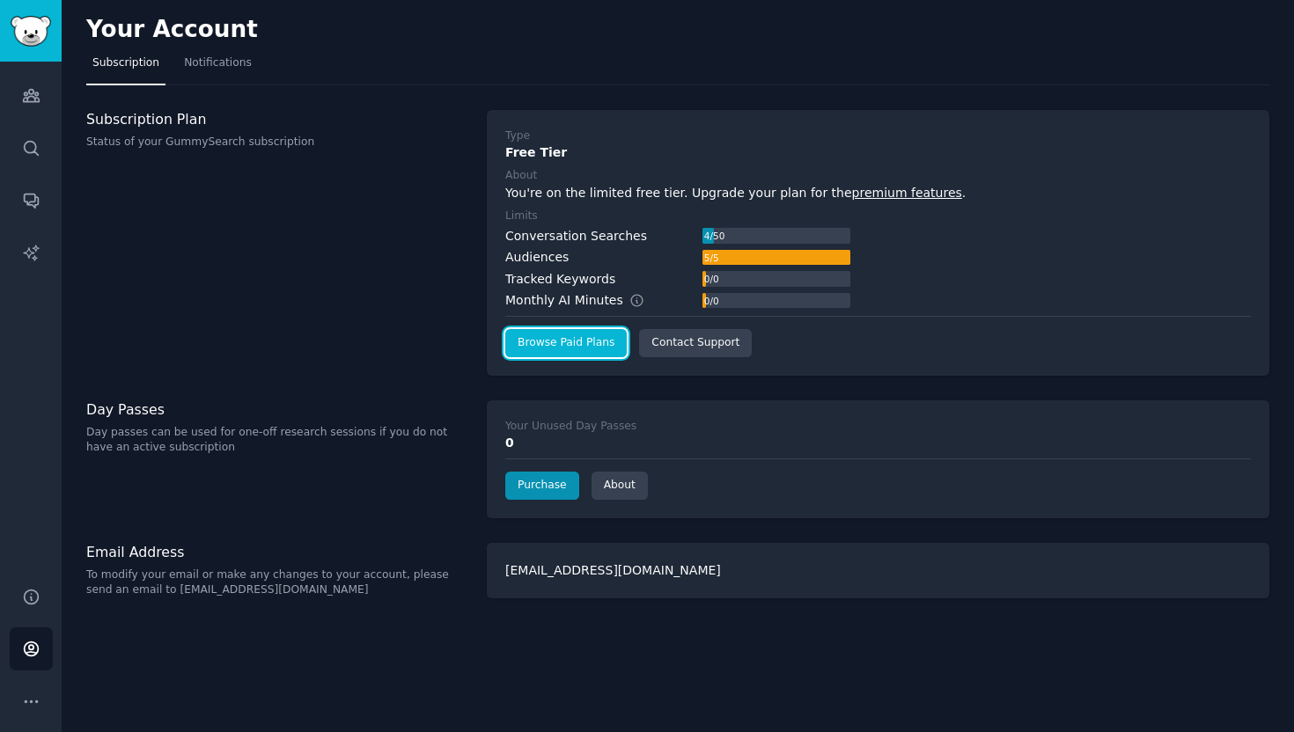  Describe the element at coordinates (172, 30) in the screenshot. I see `h2: Your Account` at that location.